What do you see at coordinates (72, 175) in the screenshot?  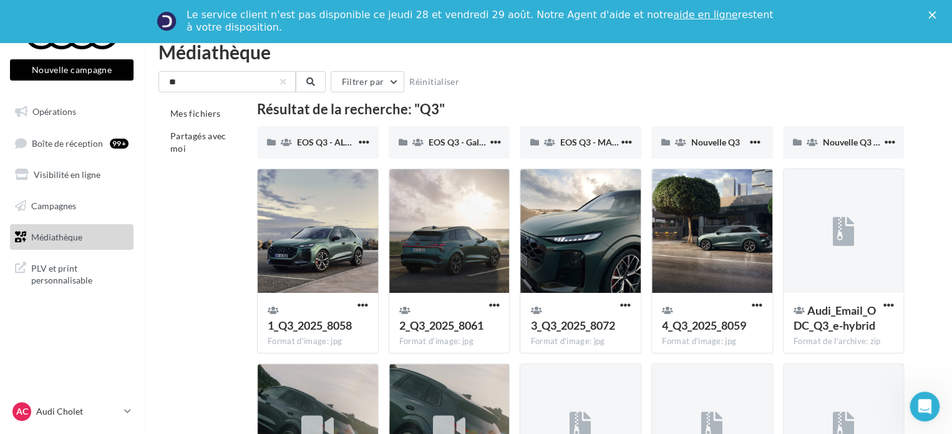 I see `a: Visibilité en ligne` at bounding box center [72, 175].